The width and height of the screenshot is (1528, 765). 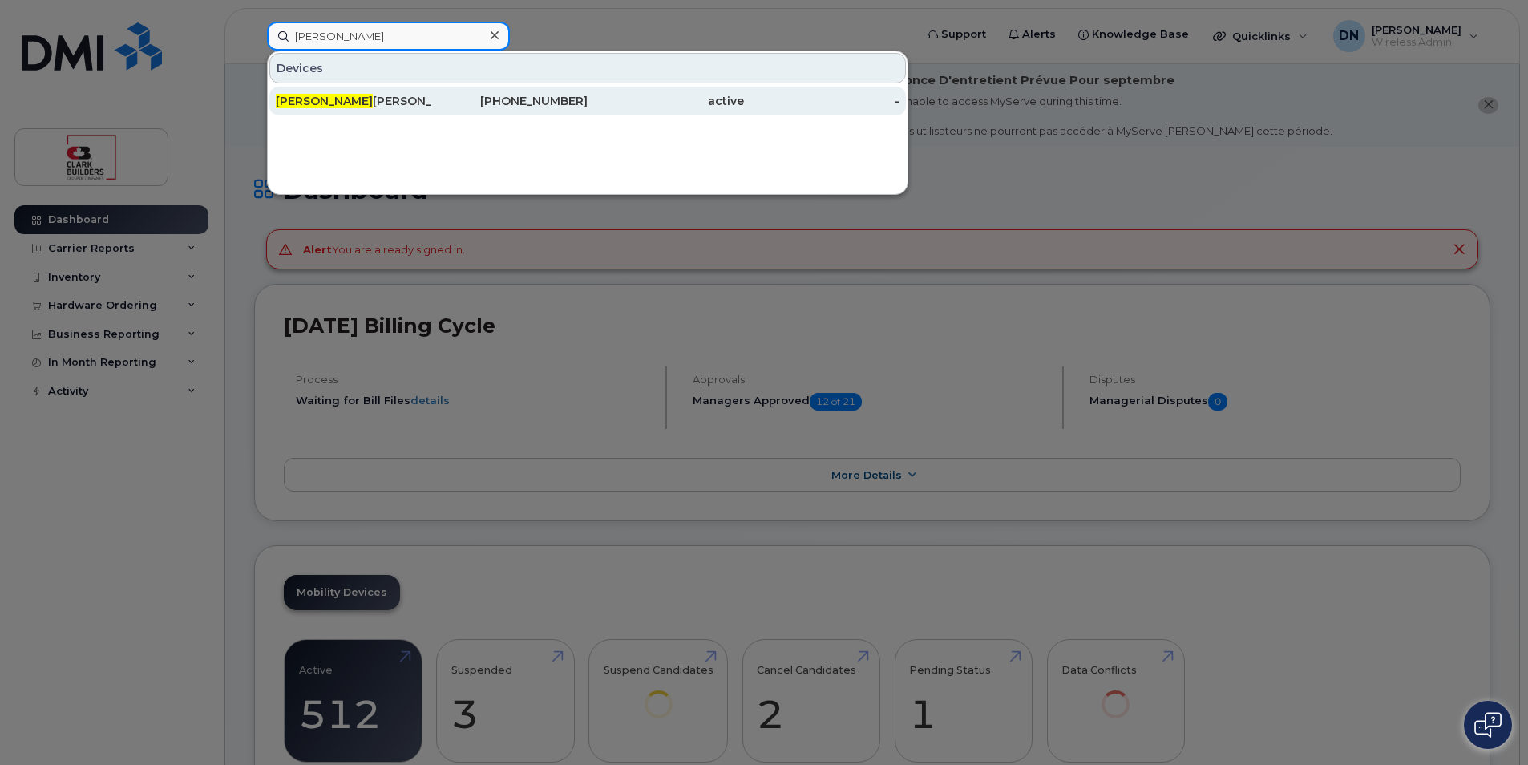 I want to click on img: Open chat, so click(x=1488, y=725).